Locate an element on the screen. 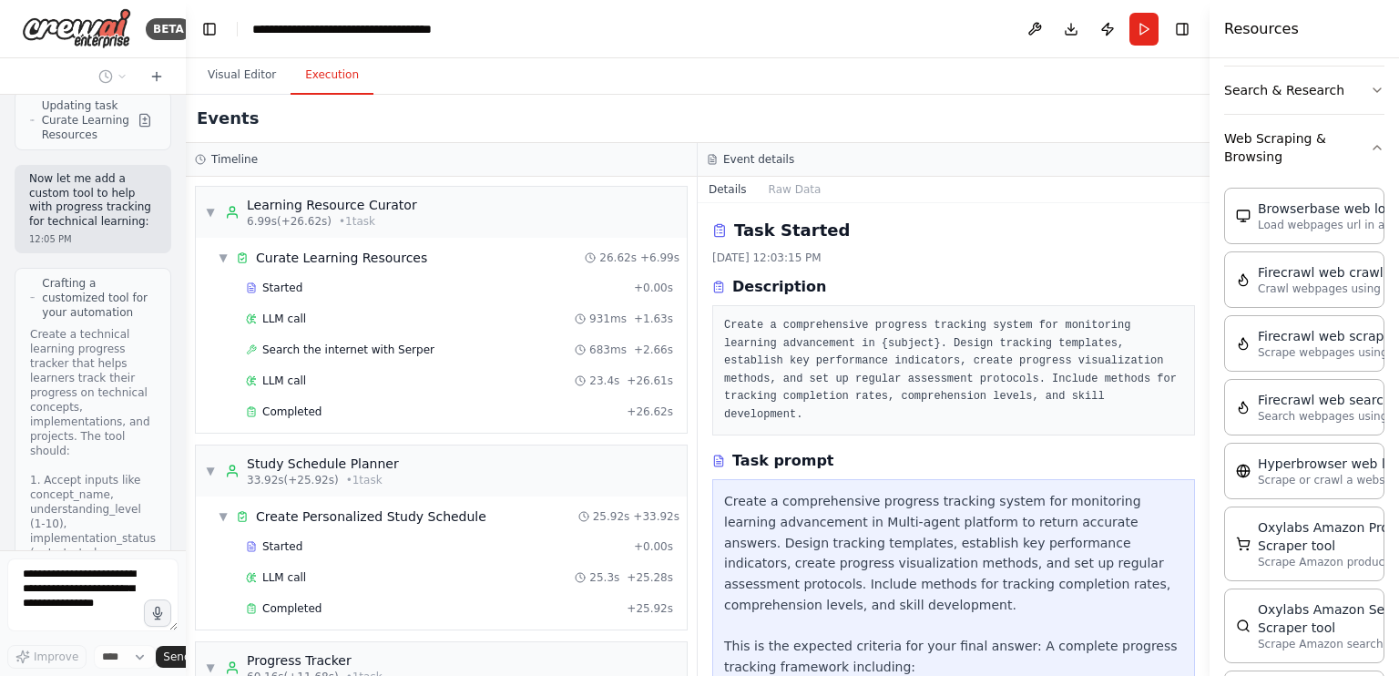  span: 25.3s is located at coordinates (604, 577).